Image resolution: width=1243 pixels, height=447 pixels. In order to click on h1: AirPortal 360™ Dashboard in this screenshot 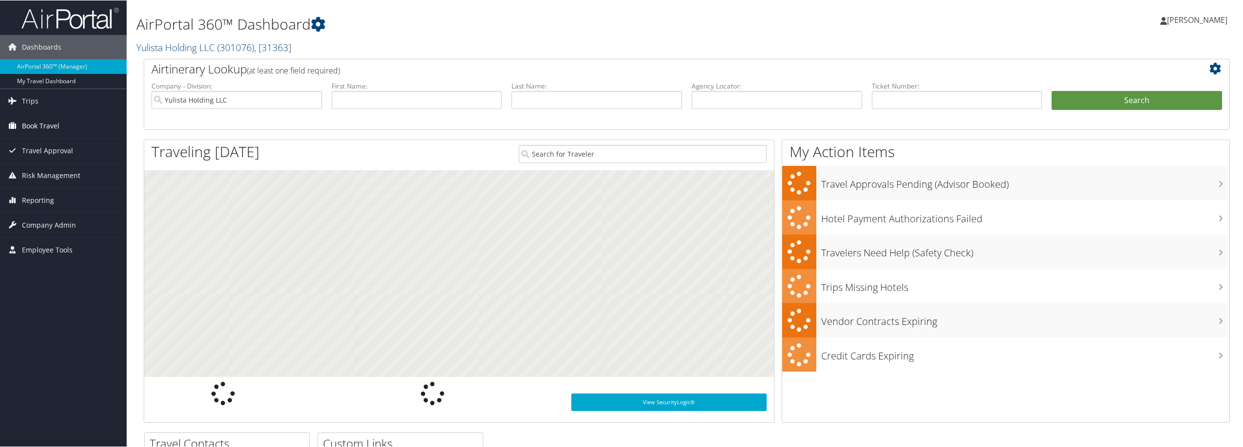, I will do `click(503, 24)`.